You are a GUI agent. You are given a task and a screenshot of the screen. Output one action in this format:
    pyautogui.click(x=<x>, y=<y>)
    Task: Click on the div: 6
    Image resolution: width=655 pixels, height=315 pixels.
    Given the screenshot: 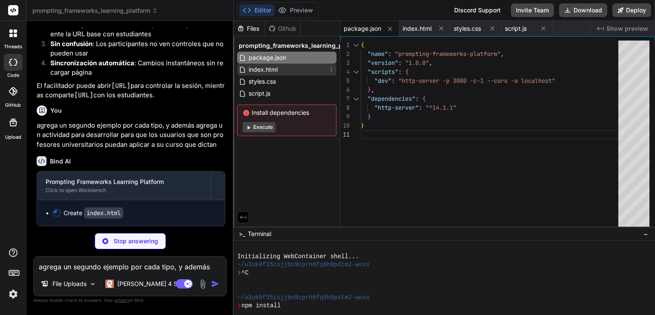 What is the action you would take?
    pyautogui.click(x=345, y=90)
    